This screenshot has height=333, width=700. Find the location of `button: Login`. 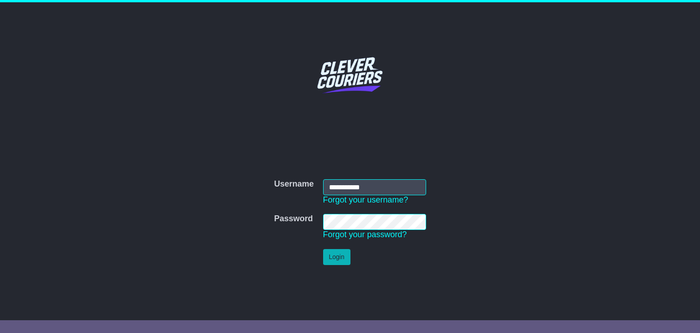

button: Login is located at coordinates (337, 257).